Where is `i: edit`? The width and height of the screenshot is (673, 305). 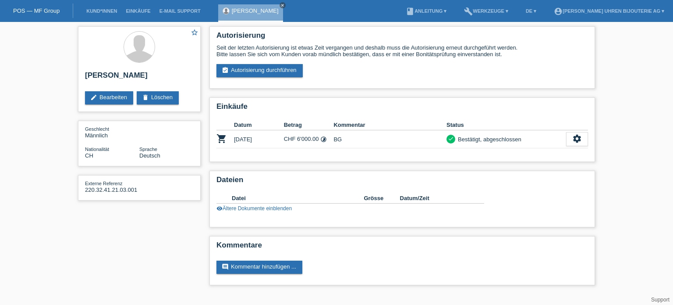 i: edit is located at coordinates (94, 97).